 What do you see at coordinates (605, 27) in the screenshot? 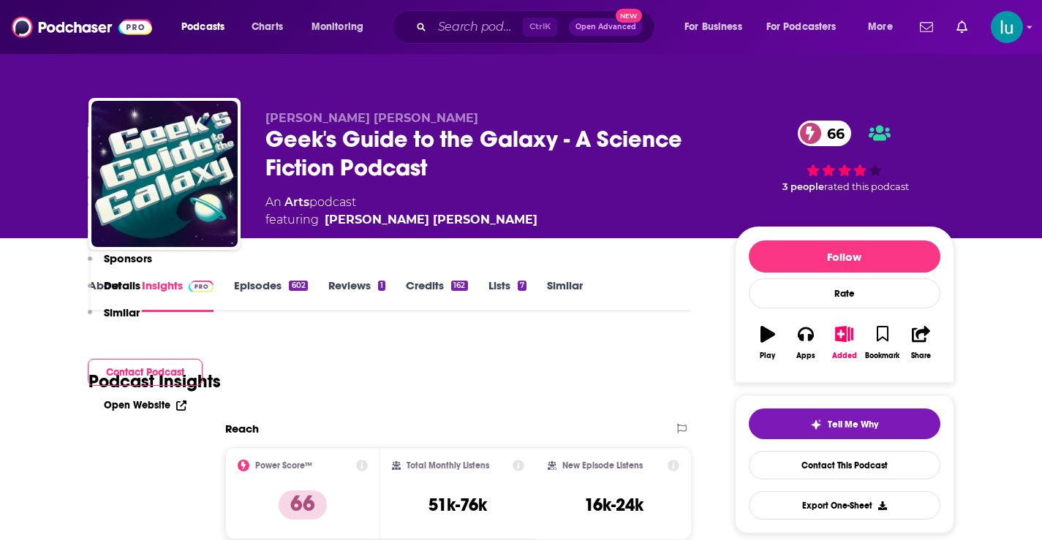
I see `span: Open Advanced` at bounding box center [605, 27].